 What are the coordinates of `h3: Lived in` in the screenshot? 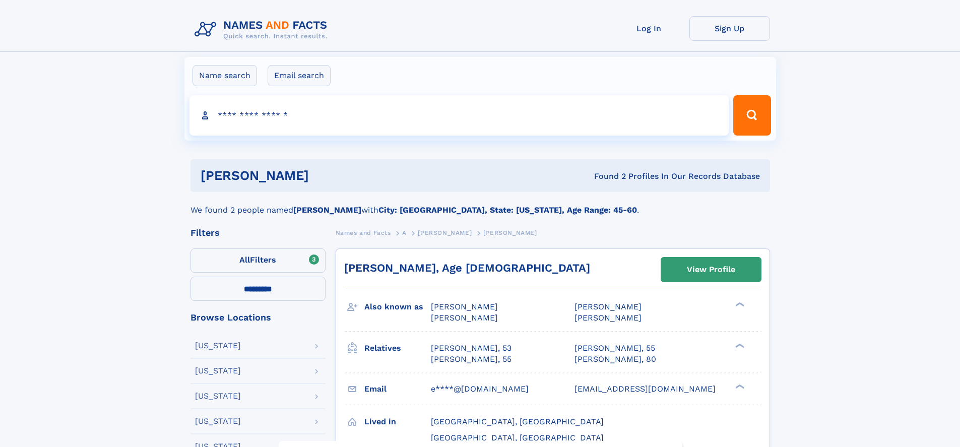 It's located at (398, 422).